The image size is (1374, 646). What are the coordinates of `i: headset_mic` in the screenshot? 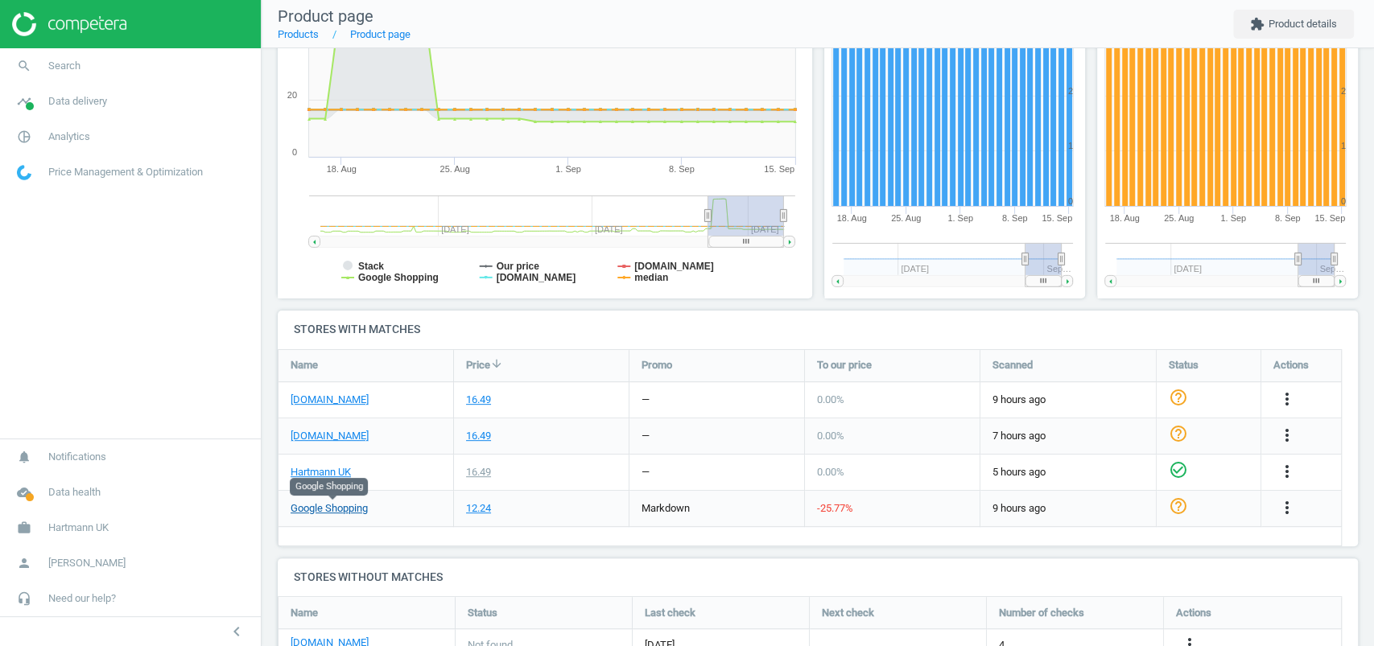 It's located at (24, 599).